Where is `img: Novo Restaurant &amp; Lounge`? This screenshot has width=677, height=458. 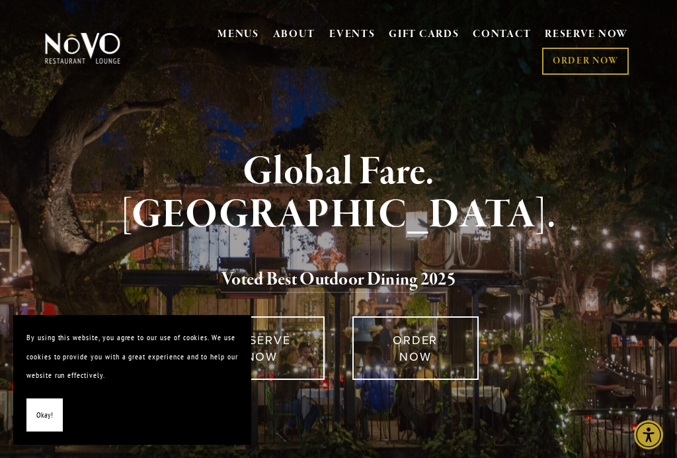 img: Novo Restaurant &amp; Lounge is located at coordinates (83, 48).